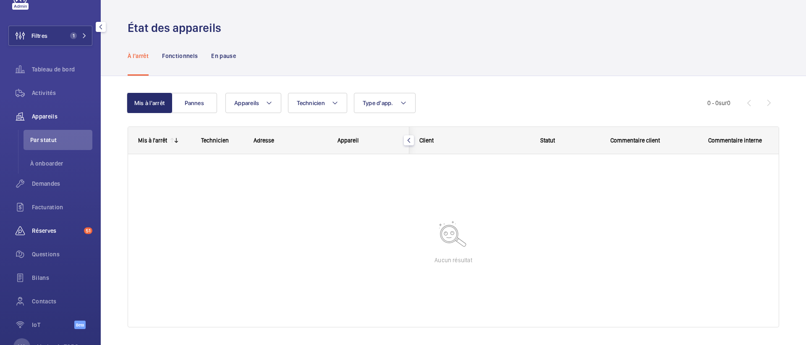 This screenshot has width=806, height=345. What do you see at coordinates (368, 140) in the screenshot?
I see `div: Appareil` at bounding box center [368, 140].